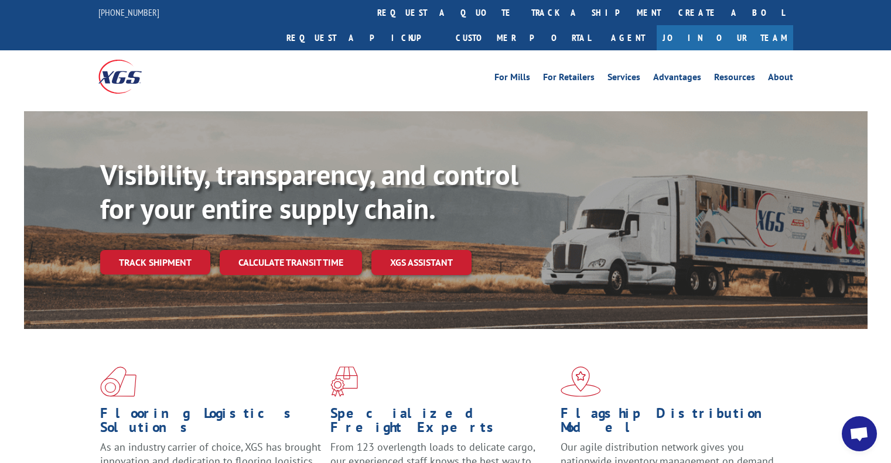 The height and width of the screenshot is (463, 891). Describe the element at coordinates (725, 38) in the screenshot. I see `a: Join Our Team` at that location.